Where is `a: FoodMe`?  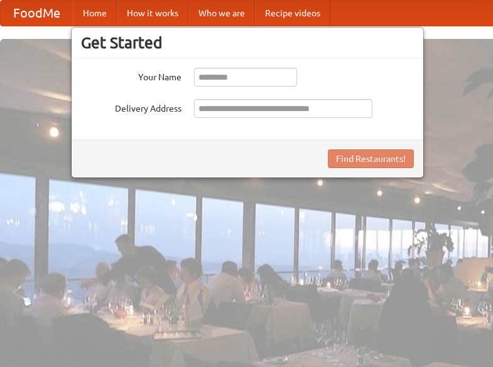 a: FoodMe is located at coordinates (36, 13).